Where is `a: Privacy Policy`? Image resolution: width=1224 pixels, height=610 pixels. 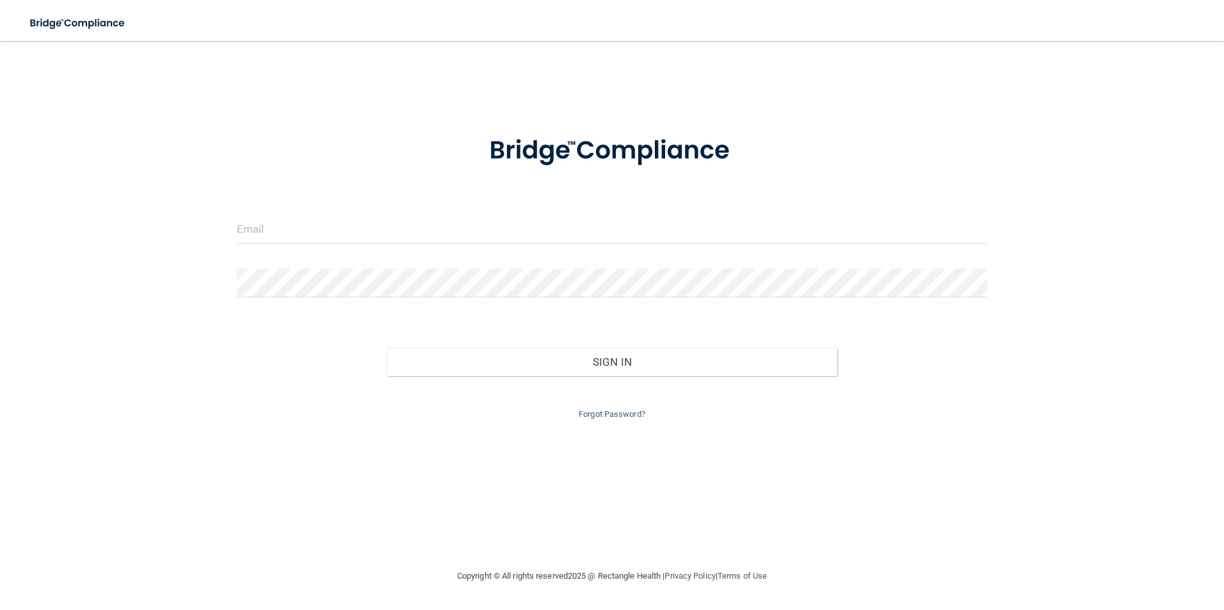 a: Privacy Policy is located at coordinates (689, 576).